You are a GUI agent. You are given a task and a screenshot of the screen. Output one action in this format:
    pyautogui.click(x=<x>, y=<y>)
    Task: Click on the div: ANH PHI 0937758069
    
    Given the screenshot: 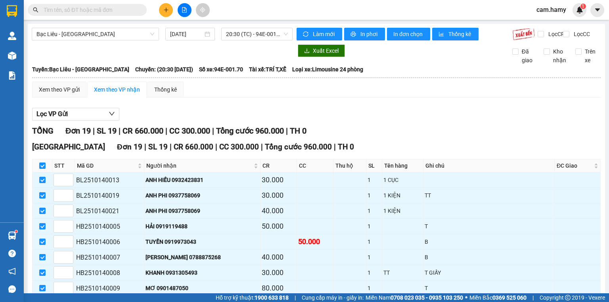 What is the action you would take?
    pyautogui.click(x=202, y=211)
    